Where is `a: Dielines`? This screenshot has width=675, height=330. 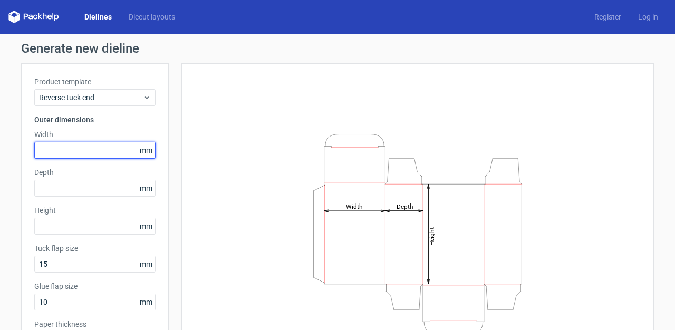
a: Dielines is located at coordinates (98, 17).